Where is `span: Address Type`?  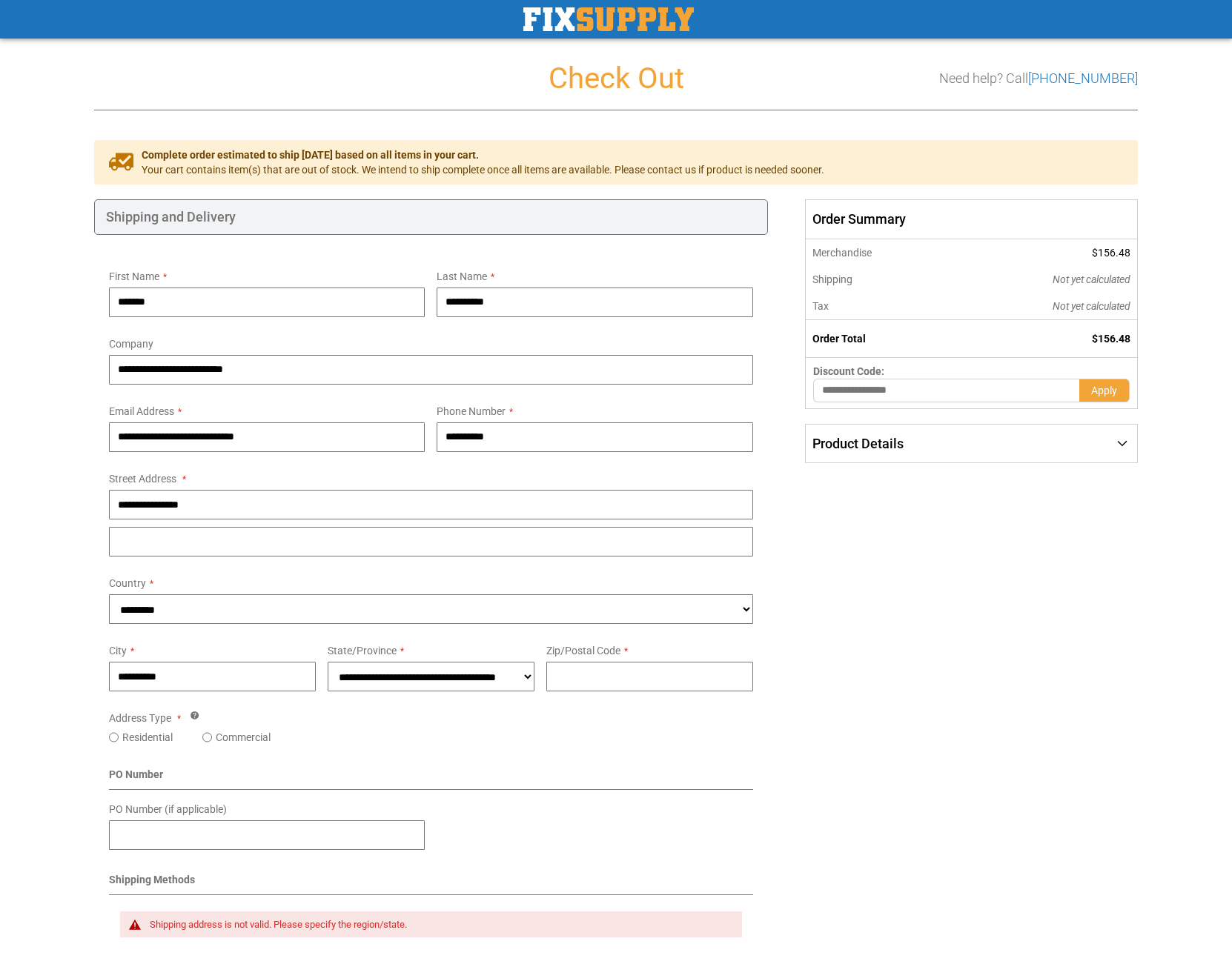 span: Address Type is located at coordinates (140, 718).